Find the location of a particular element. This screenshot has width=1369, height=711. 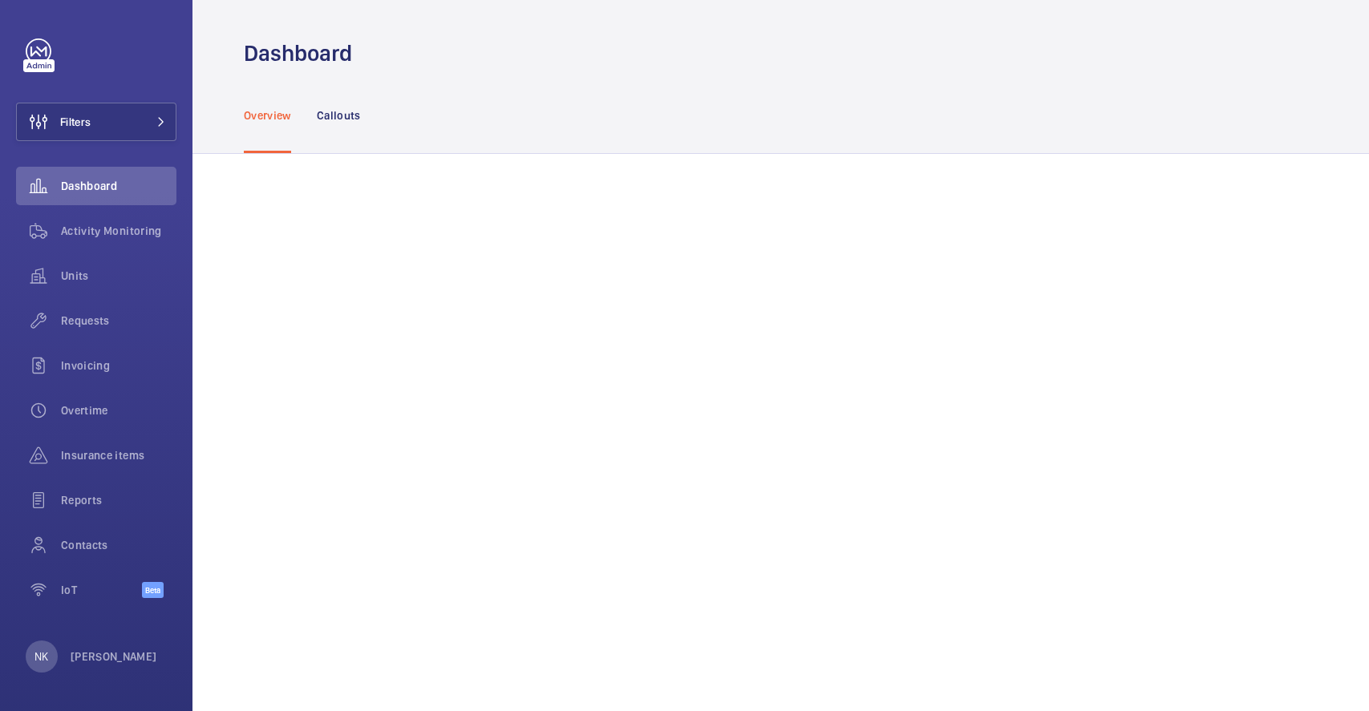

span: Beta is located at coordinates (152, 590).